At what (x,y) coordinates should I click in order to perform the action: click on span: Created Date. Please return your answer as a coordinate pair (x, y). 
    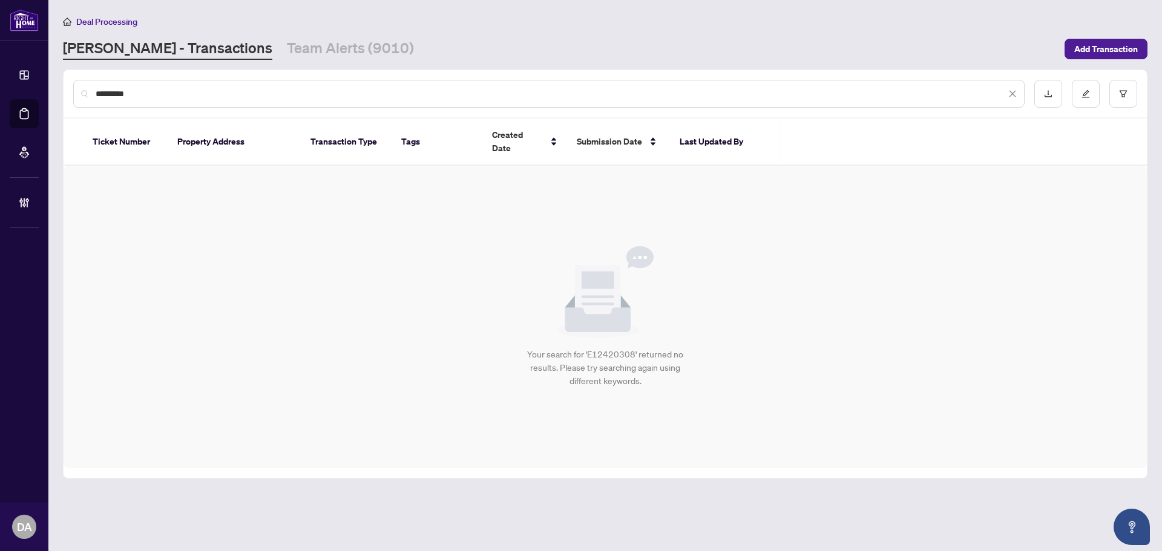
    Looking at the image, I should click on (517, 142).